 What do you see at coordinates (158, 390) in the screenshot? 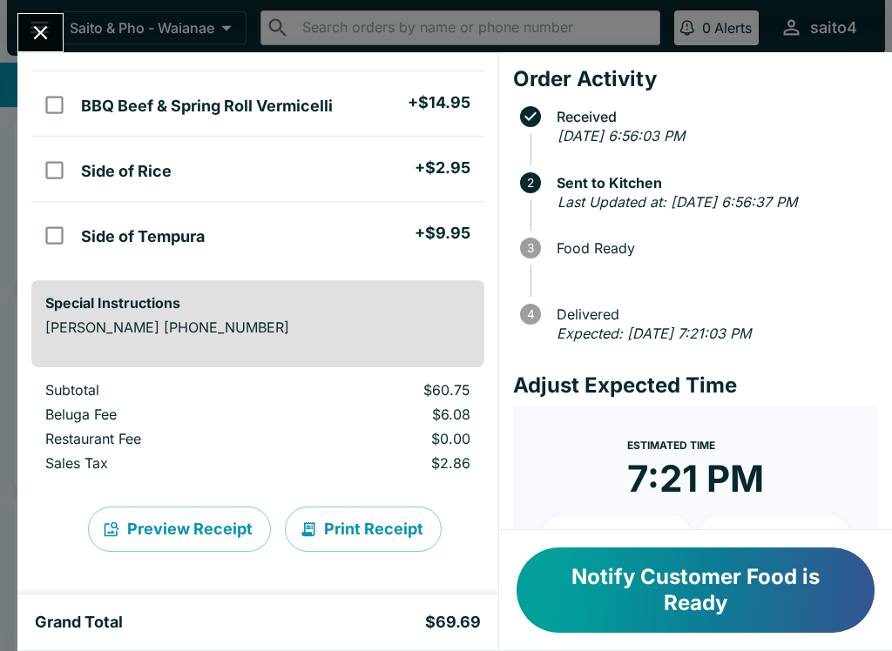
I see `p: Subtotal` at bounding box center [158, 390].